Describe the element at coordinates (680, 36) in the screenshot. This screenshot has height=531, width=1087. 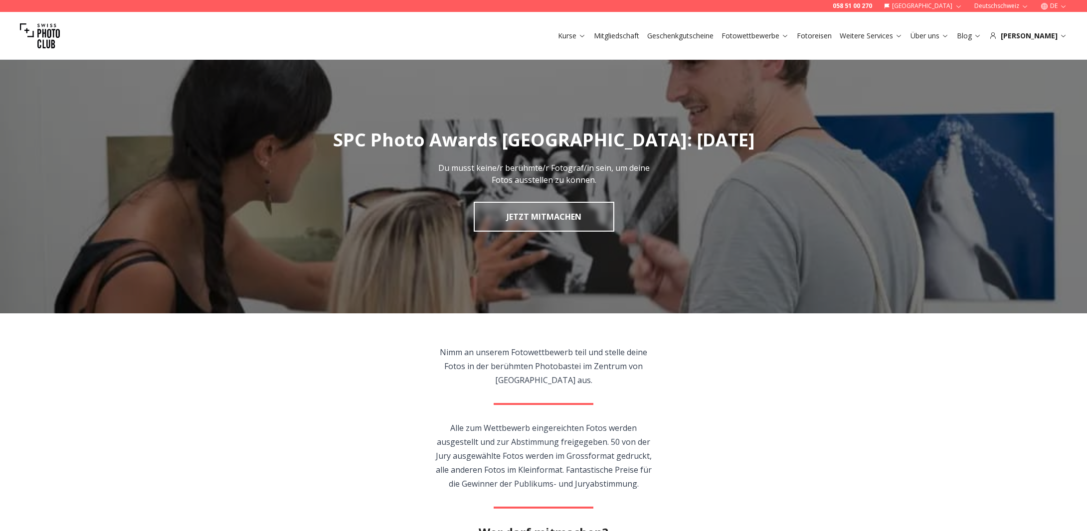
I see `button: Geschenkgutscheine` at that location.